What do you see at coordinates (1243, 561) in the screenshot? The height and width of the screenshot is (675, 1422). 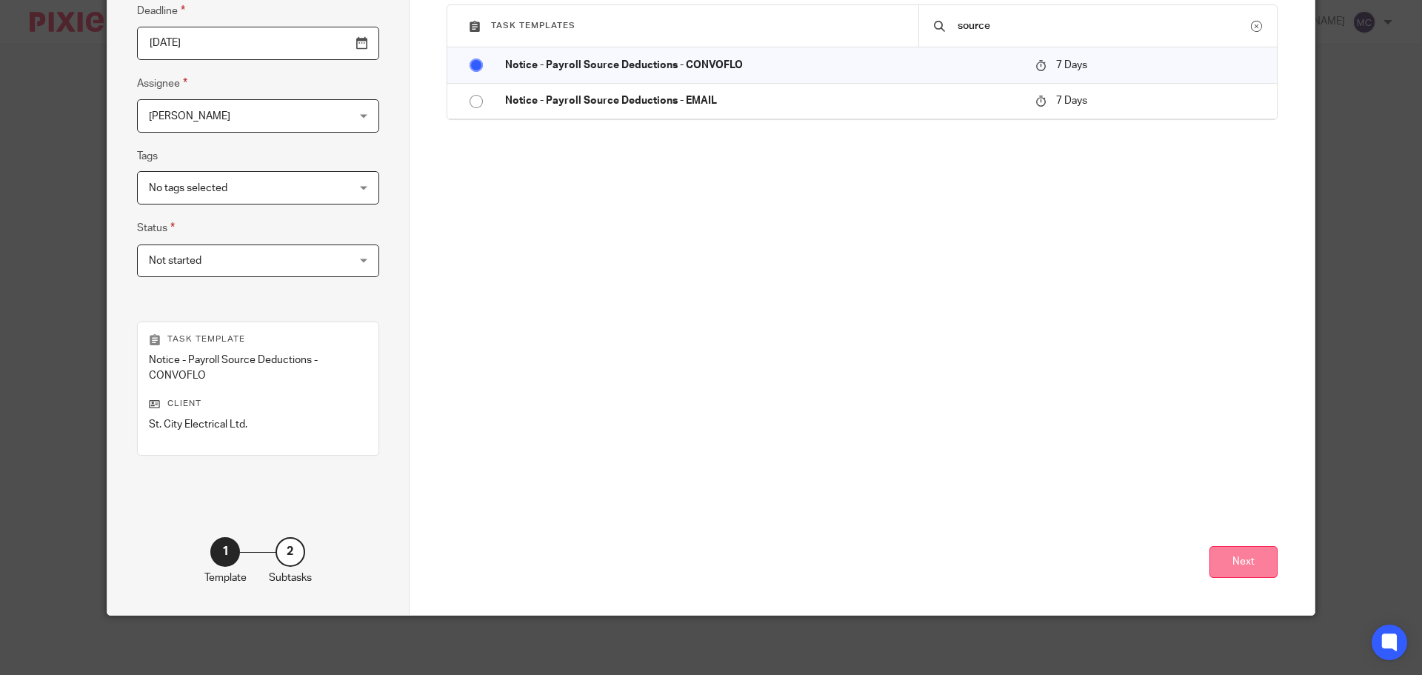 I see `button: Next` at bounding box center [1243, 561].